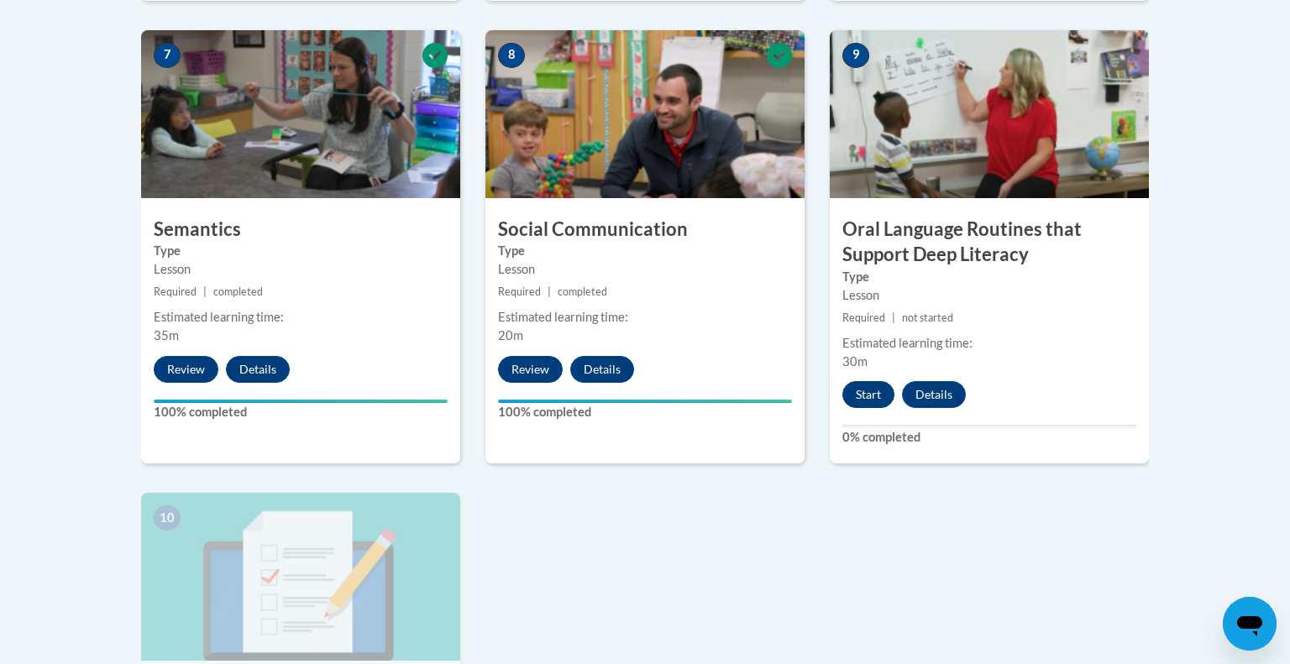  I want to click on span: not started, so click(927, 318).